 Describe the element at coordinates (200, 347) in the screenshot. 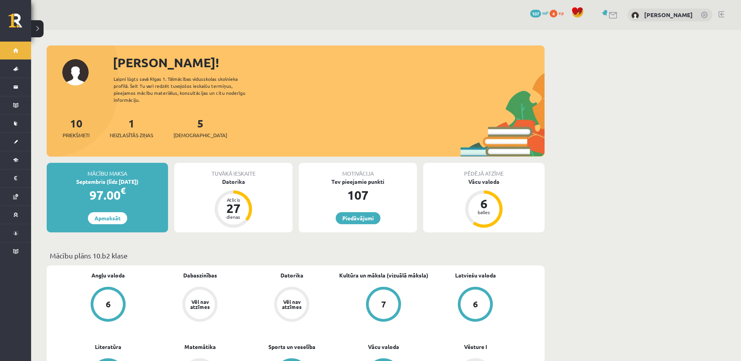

I see `a: Matemātika` at that location.